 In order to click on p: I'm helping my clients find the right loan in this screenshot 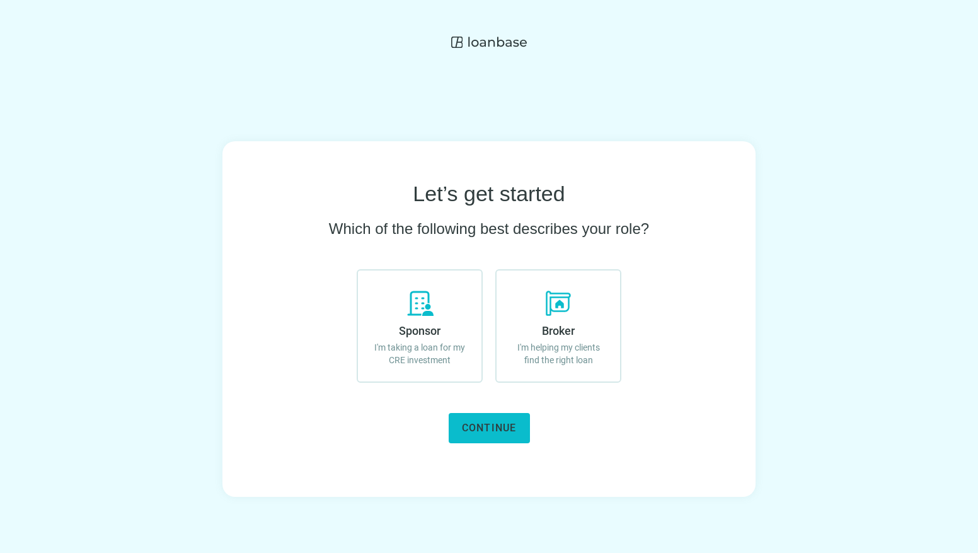, I will do `click(558, 354)`.